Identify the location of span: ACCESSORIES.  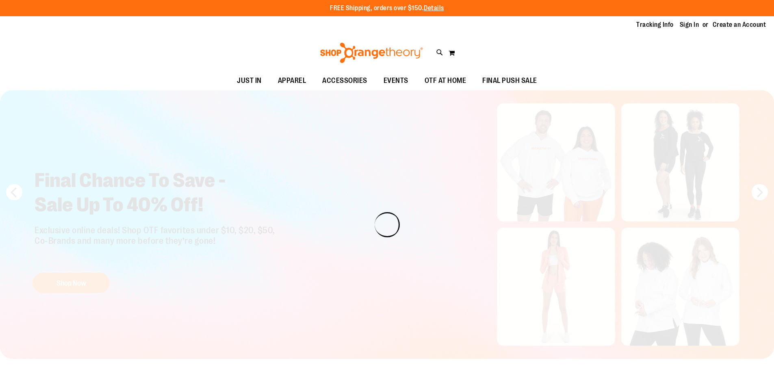
(345, 80).